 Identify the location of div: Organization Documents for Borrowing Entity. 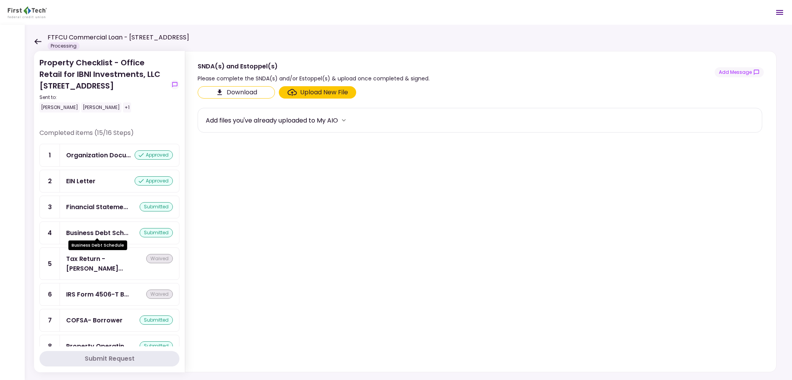
(98, 155).